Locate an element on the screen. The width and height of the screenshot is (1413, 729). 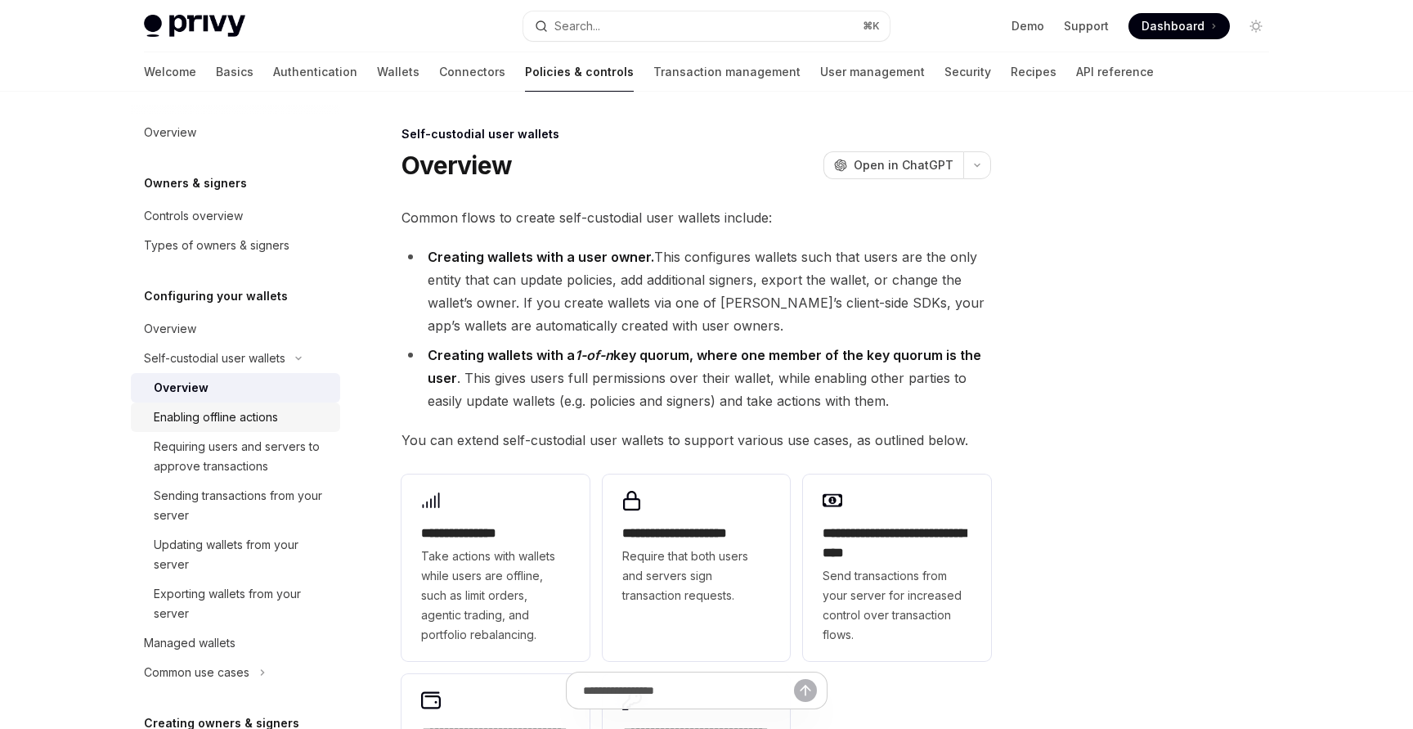
li: . This gives users full permissions over their wallet, while enabling other parties to easily upd... is located at coordinates (696, 378).